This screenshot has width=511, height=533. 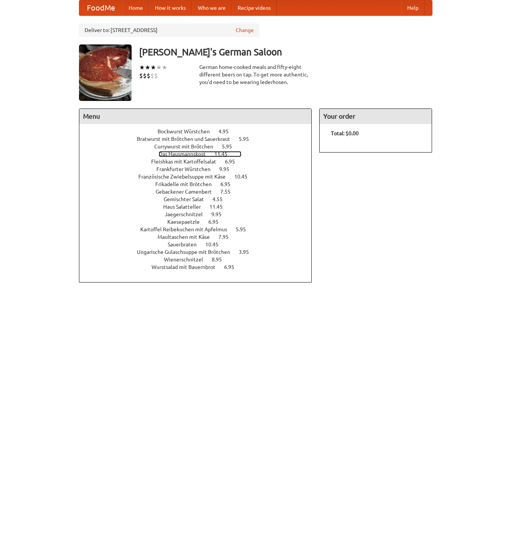 What do you see at coordinates (200, 214) in the screenshot?
I see `a: Jaegerschnitzel 9.95` at bounding box center [200, 214].